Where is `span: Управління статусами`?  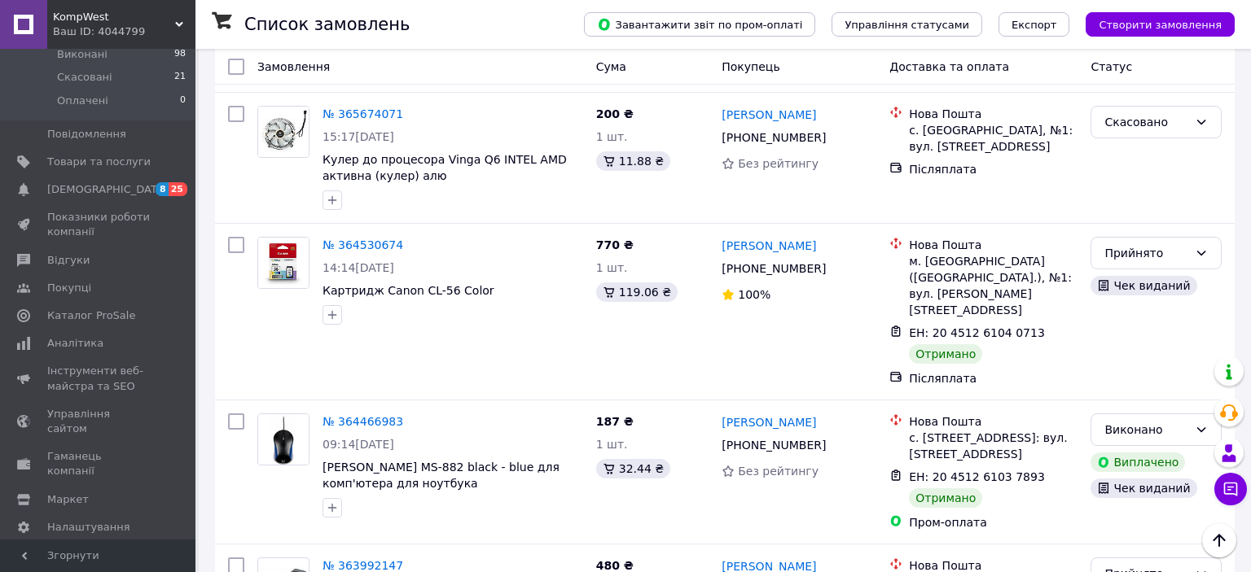
span: Управління статусами is located at coordinates (906, 24).